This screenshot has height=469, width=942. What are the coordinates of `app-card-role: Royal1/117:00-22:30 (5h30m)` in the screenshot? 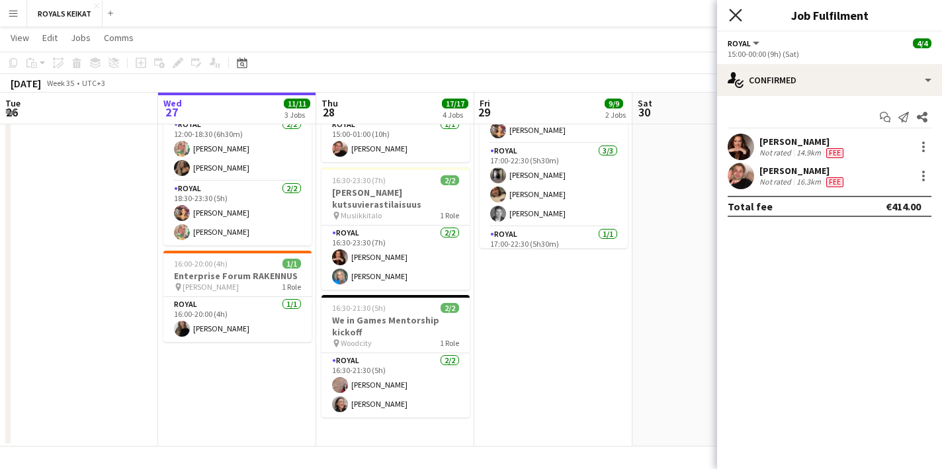 It's located at (553, 249).